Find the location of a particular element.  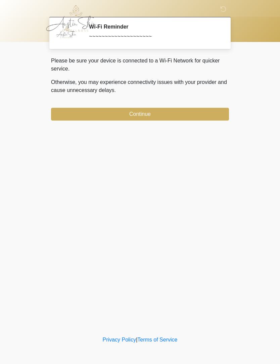

a: Privacy Policy is located at coordinates (120, 340).